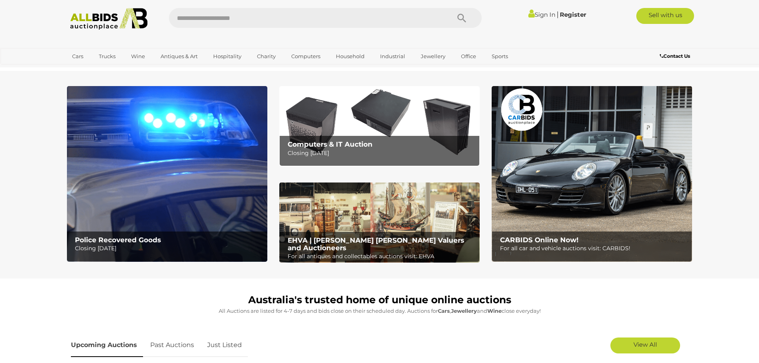 This screenshot has height=363, width=759. Describe the element at coordinates (573, 14) in the screenshot. I see `a: Register` at that location.